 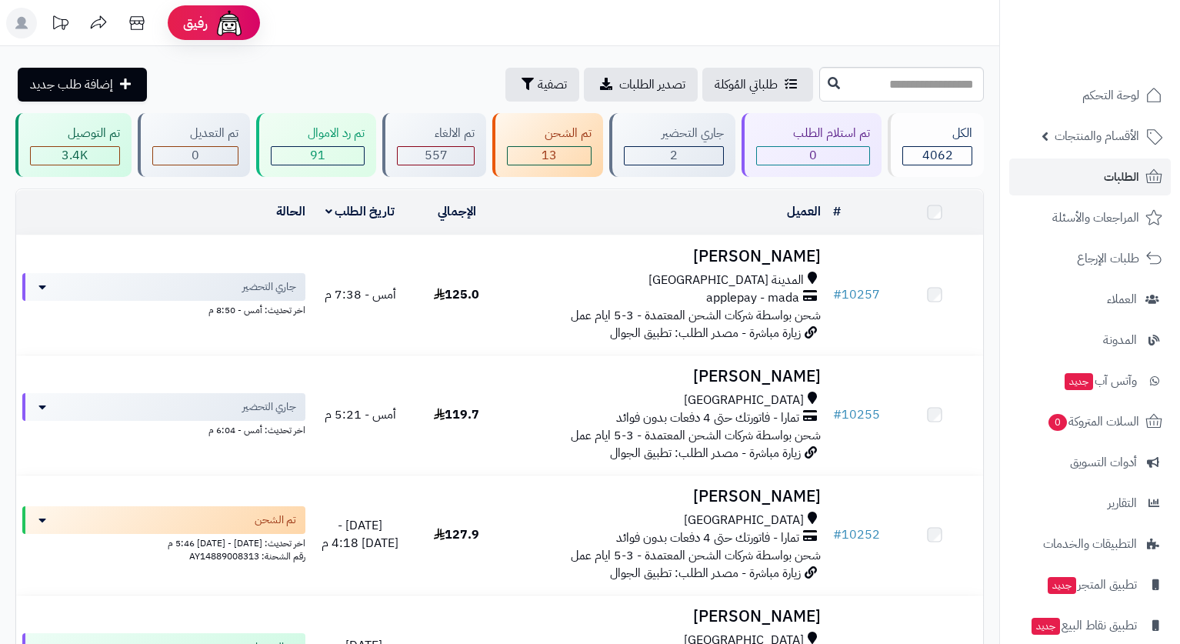 I want to click on div: تم رد الاموال, so click(x=318, y=133).